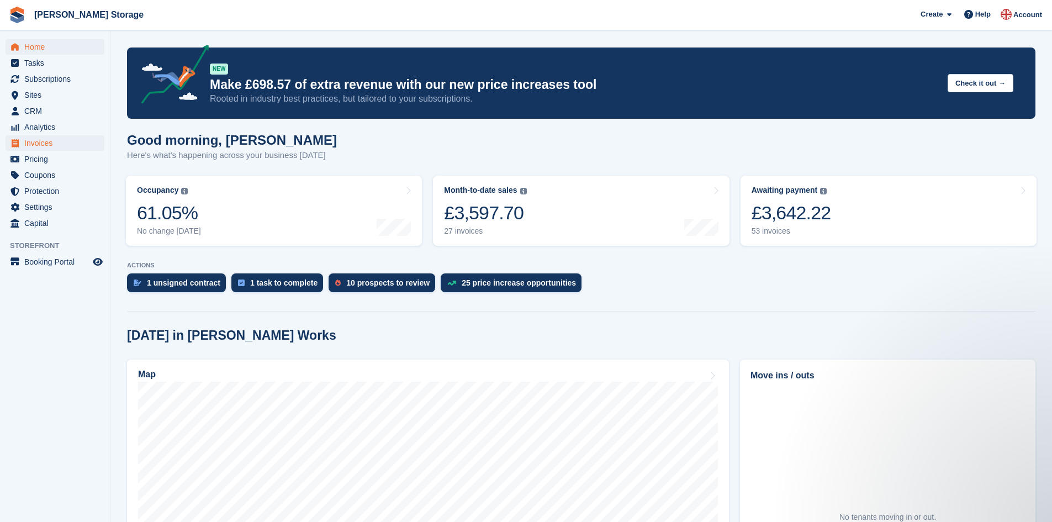 The image size is (1052, 522). What do you see at coordinates (384, 286) in the screenshot?
I see `a: 10 prospects to review` at bounding box center [384, 286].